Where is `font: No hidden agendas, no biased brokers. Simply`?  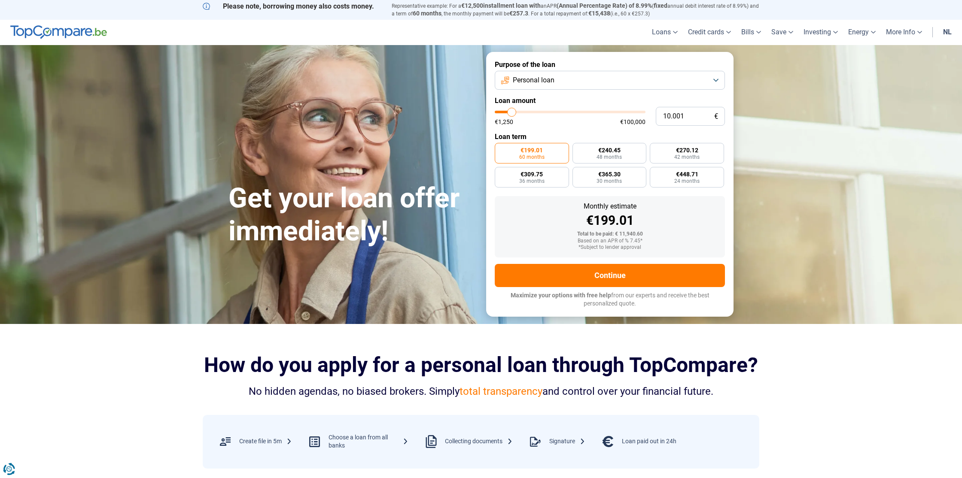 font: No hidden agendas, no biased brokers. Simply is located at coordinates (354, 392).